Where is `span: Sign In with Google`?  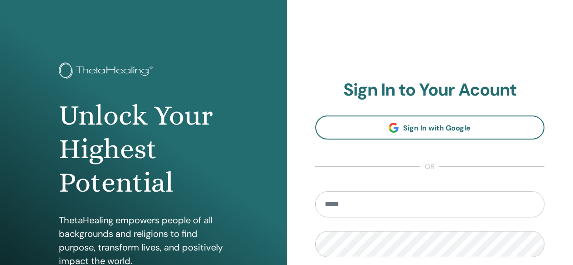
span: Sign In with Google is located at coordinates (436, 128).